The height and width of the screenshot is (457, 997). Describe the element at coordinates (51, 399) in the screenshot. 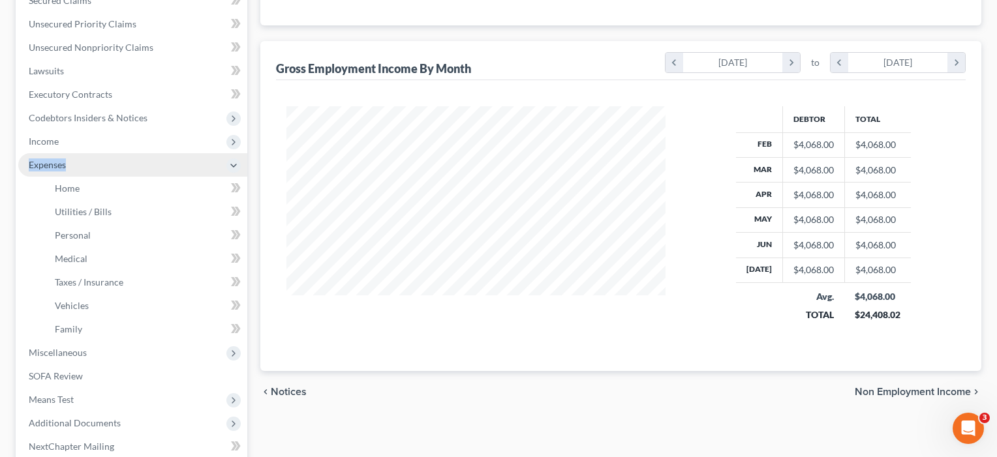

I see `span: Means Test` at that location.